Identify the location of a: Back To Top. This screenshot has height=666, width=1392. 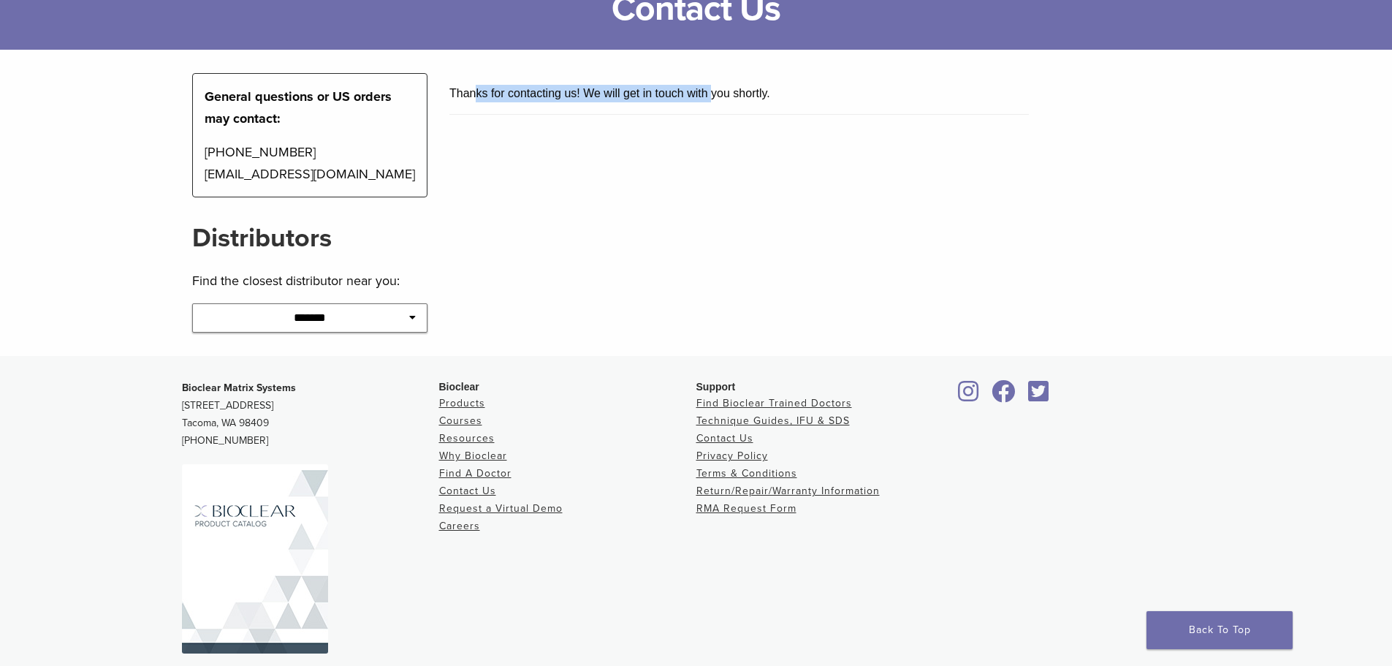
(1220, 630).